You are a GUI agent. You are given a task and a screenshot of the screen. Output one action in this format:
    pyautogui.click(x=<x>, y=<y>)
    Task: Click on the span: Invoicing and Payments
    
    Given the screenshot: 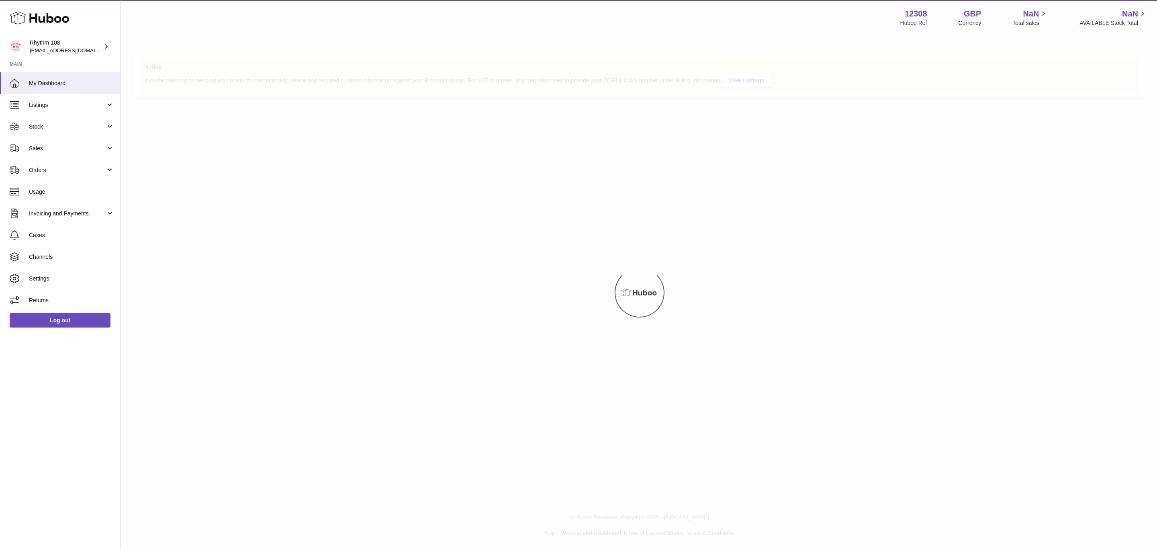 What is the action you would take?
    pyautogui.click(x=67, y=213)
    